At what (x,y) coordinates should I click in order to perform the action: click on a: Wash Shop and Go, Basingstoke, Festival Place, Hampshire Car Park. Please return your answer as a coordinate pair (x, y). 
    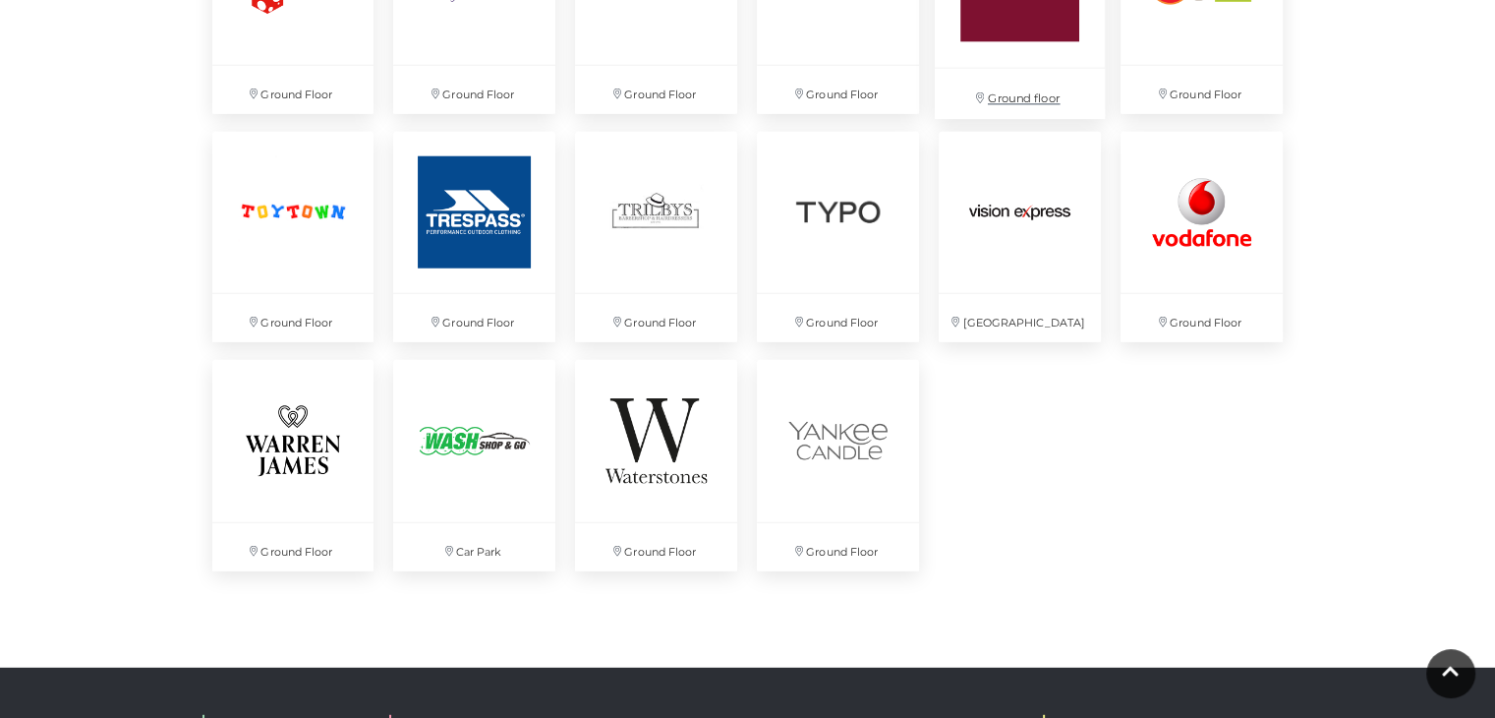
    Looking at the image, I should click on (474, 465).